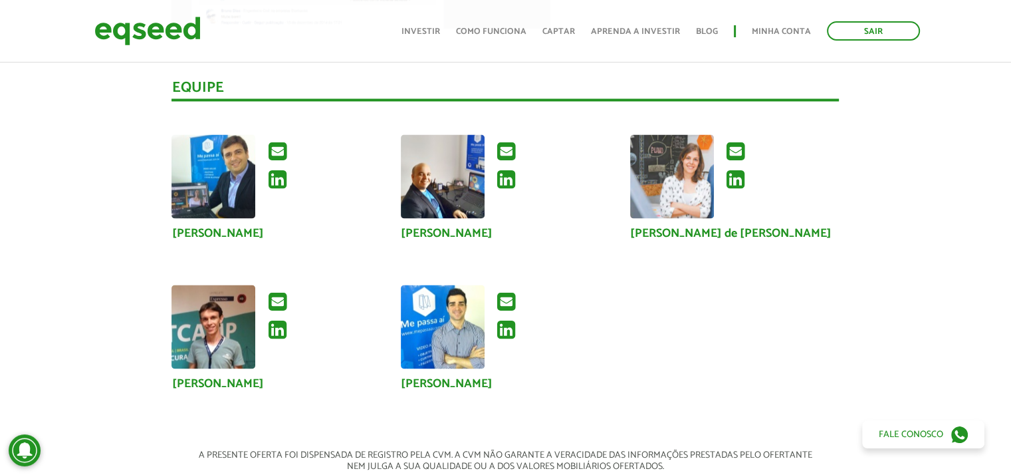  Describe the element at coordinates (874, 31) in the screenshot. I see `a: Sair` at that location.